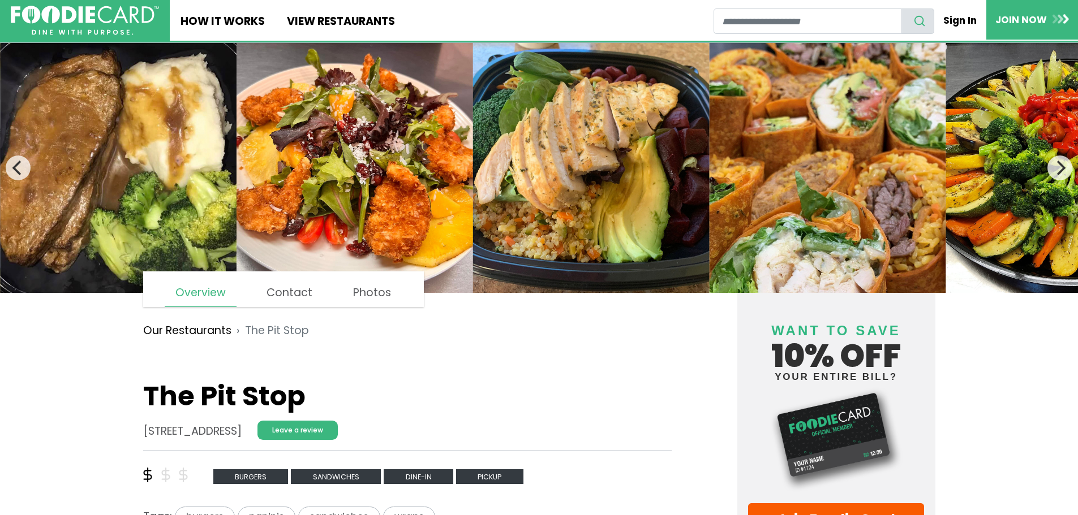  Describe the element at coordinates (298, 431) in the screenshot. I see `a: Leave a review` at that location.